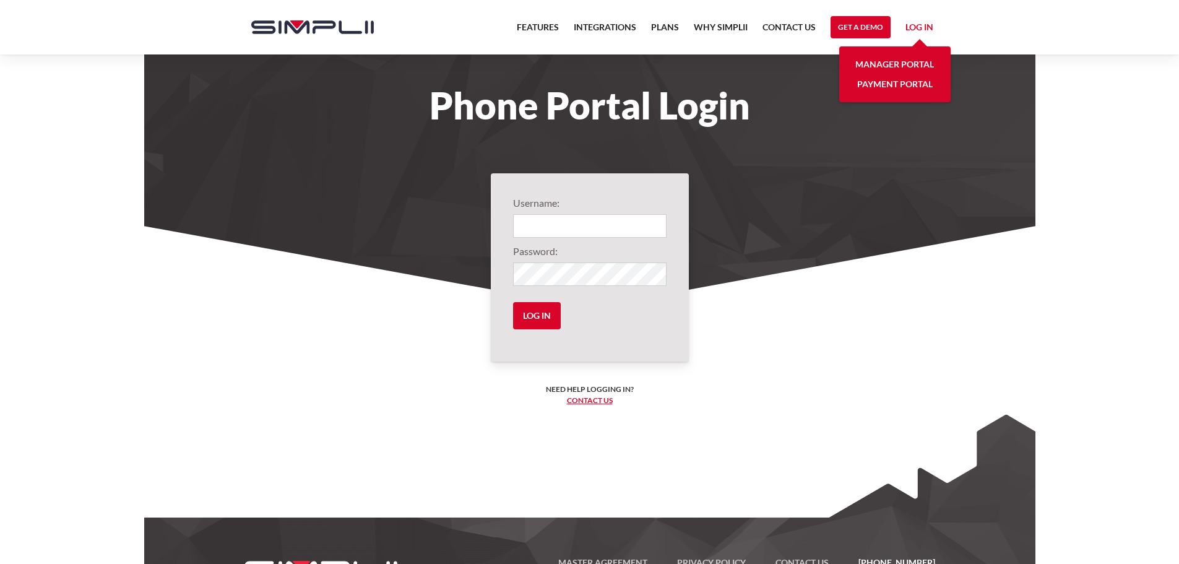 The height and width of the screenshot is (564, 1179). Describe the element at coordinates (590, 267) in the screenshot. I see `form: Login` at that location.